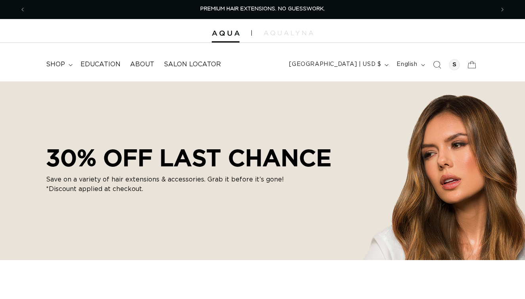  I want to click on button: Next announcement, so click(502, 10).